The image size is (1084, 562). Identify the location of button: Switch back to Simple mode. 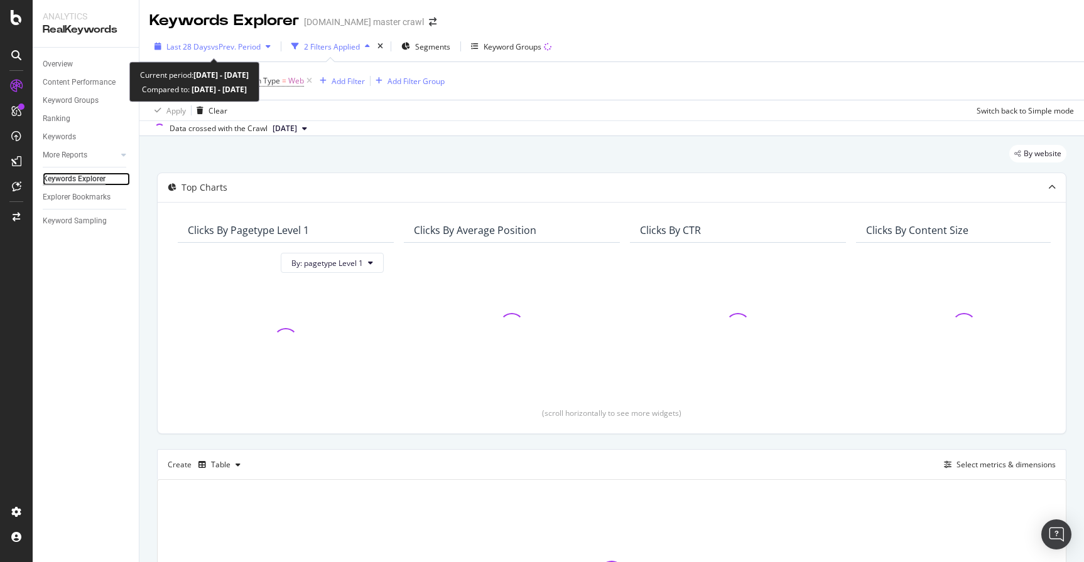
(1022, 110).